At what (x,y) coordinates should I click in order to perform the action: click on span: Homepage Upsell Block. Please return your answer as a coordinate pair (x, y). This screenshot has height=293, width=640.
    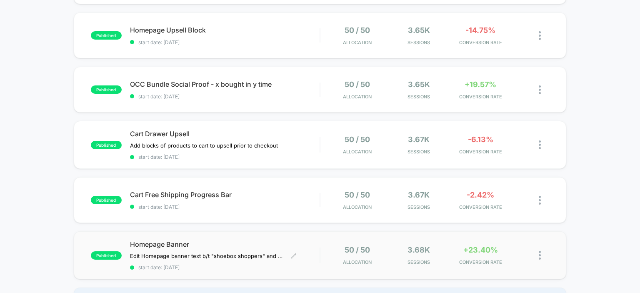
    Looking at the image, I should click on (225, 30).